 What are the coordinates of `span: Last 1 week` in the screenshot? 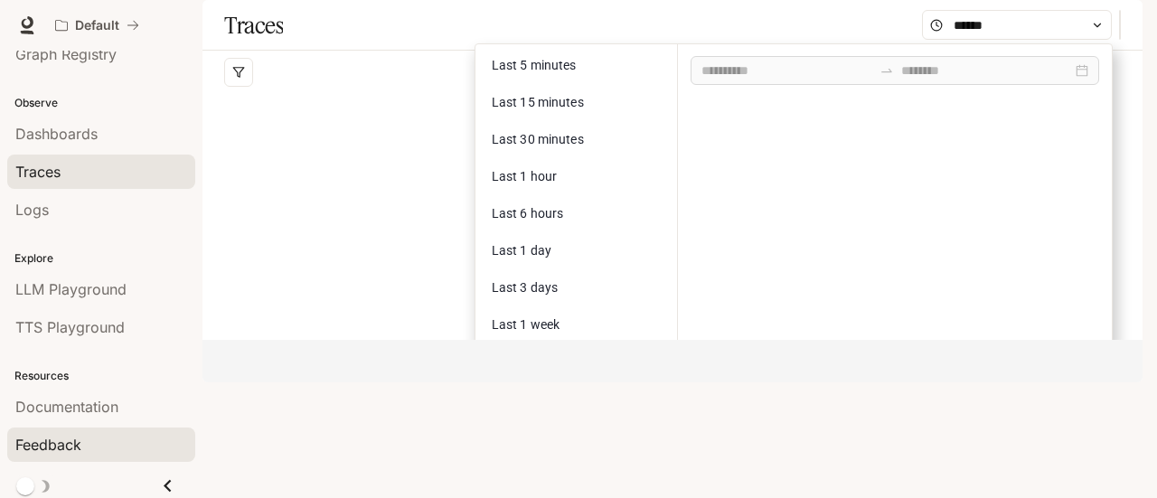 It's located at (526, 325).